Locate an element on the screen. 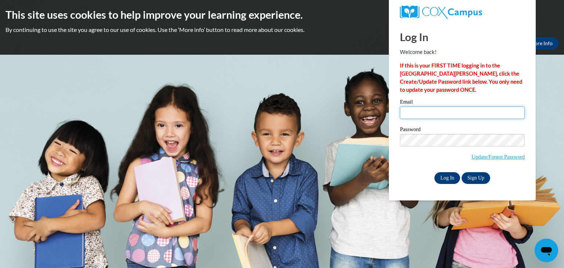  a: Update/Forgot Password is located at coordinates (498, 157).